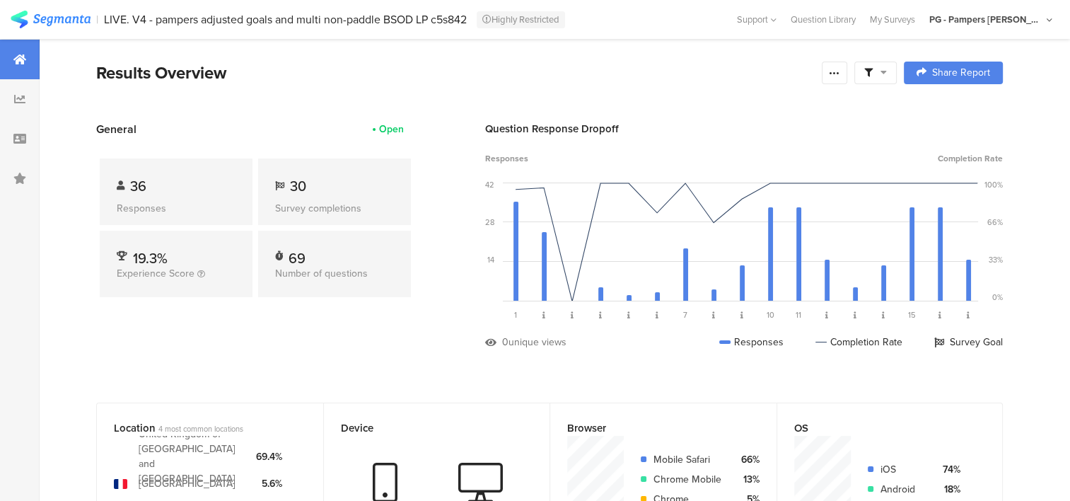 The image size is (1070, 501). Describe the element at coordinates (798, 315) in the screenshot. I see `span: 11` at that location.